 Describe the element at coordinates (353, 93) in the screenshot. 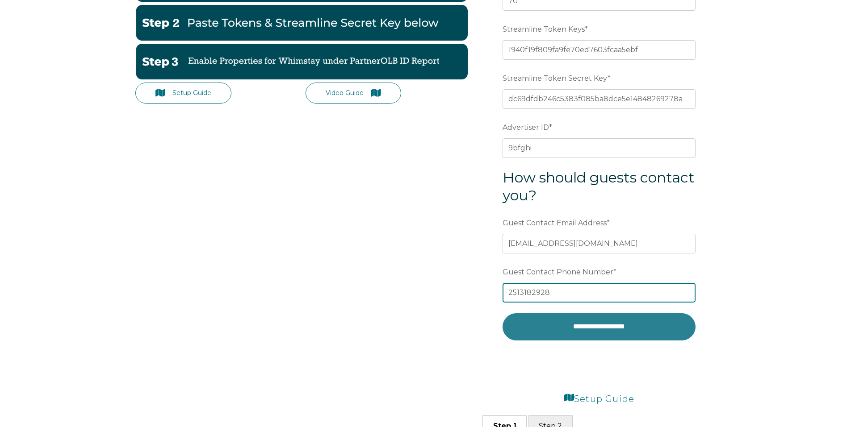

I see `a: Video Guide` at that location.